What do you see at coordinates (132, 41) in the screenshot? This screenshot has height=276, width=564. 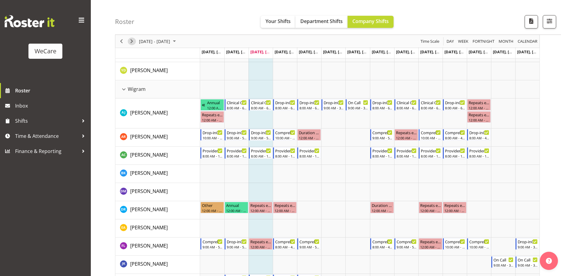 I see `div: Next` at bounding box center [132, 41].